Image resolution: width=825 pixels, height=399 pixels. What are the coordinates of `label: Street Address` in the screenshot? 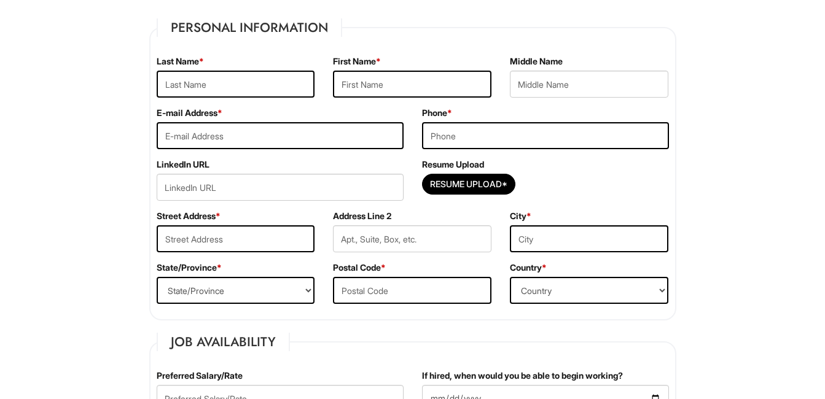 It's located at (189, 216).